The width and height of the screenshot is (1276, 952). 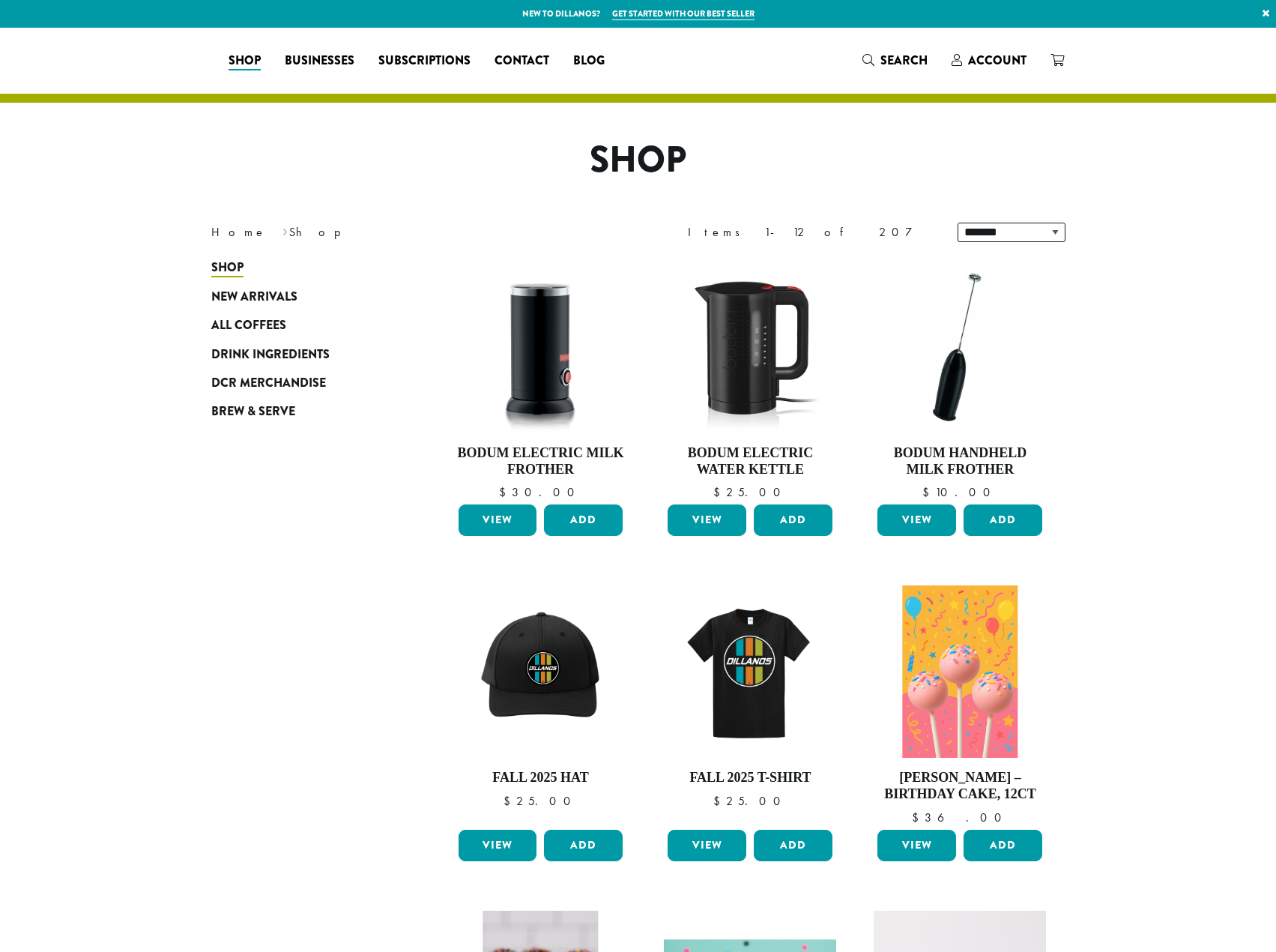 I want to click on a: Bodum Electric Milk Frother $30.00, so click(x=541, y=379).